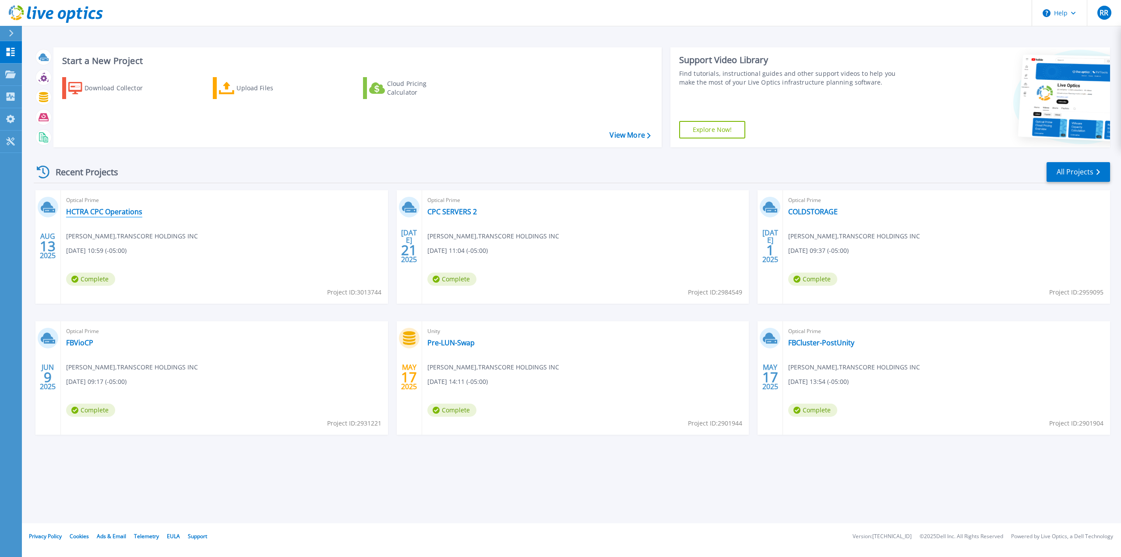  Describe the element at coordinates (813, 211) in the screenshot. I see `a: COLDSTORAGE` at that location.